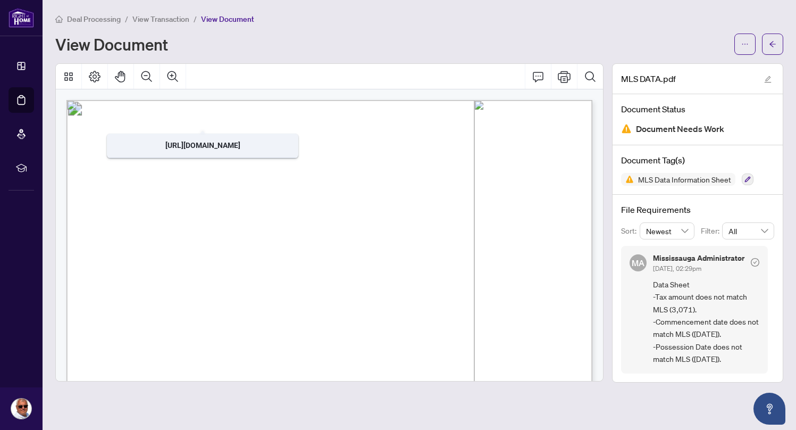  I want to click on button: Open asap, so click(769, 408).